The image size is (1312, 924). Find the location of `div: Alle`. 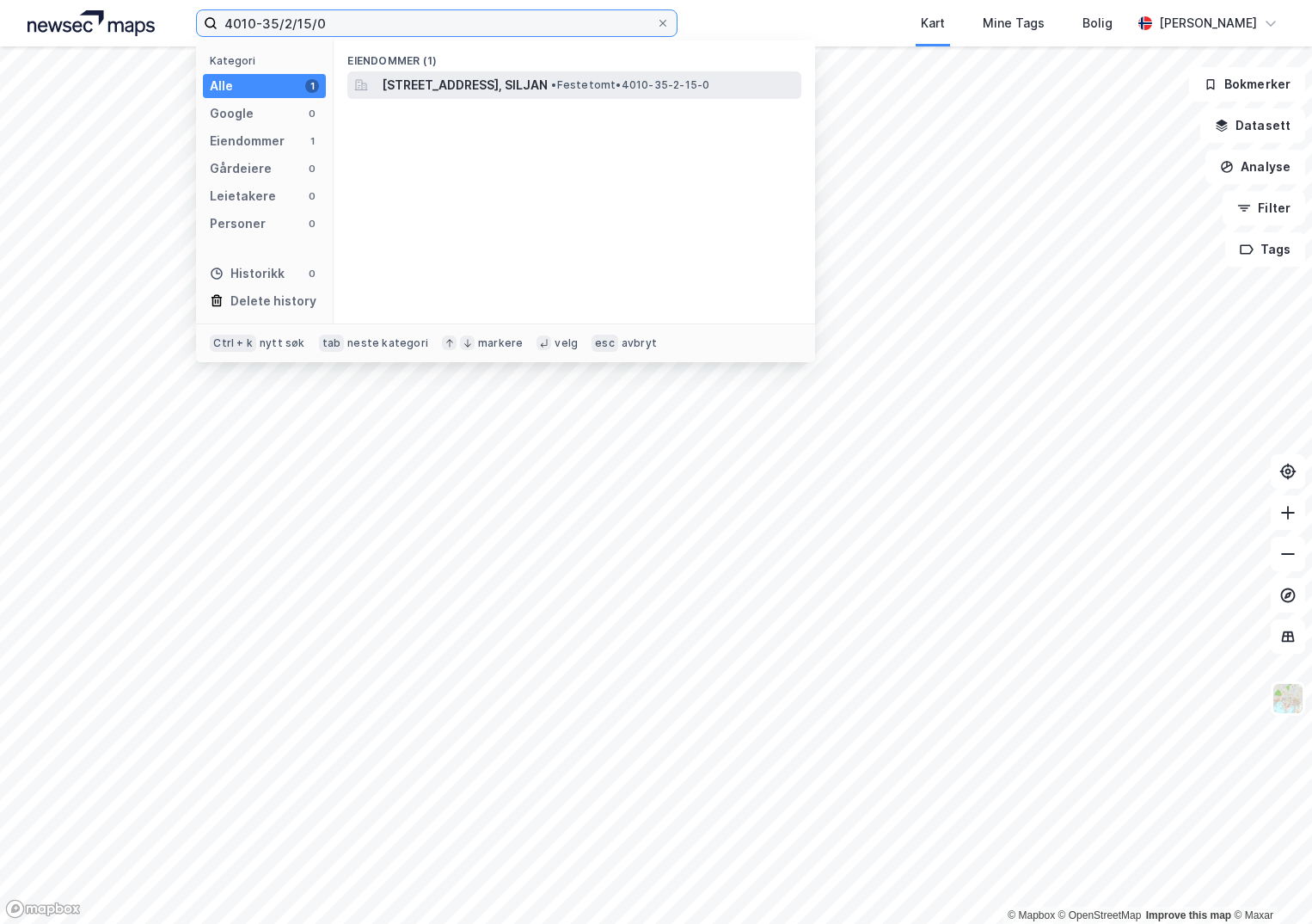

div: Alle is located at coordinates (221, 86).